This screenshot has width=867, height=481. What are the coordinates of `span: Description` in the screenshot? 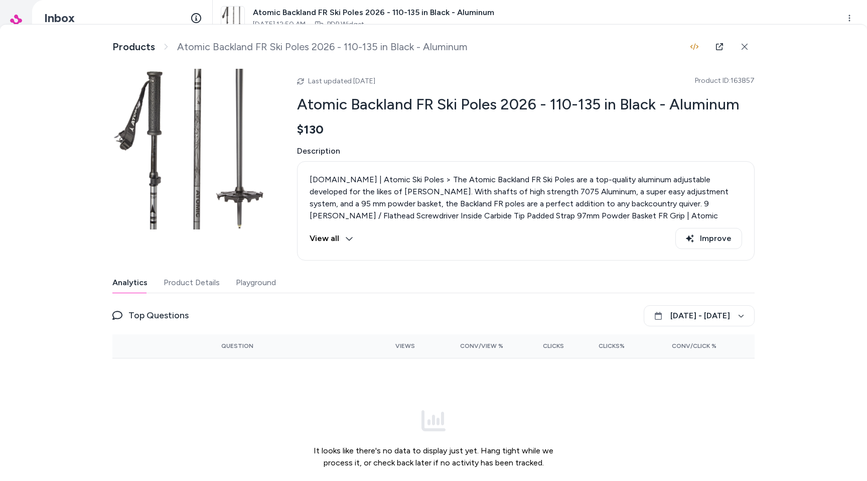 It's located at (526, 151).